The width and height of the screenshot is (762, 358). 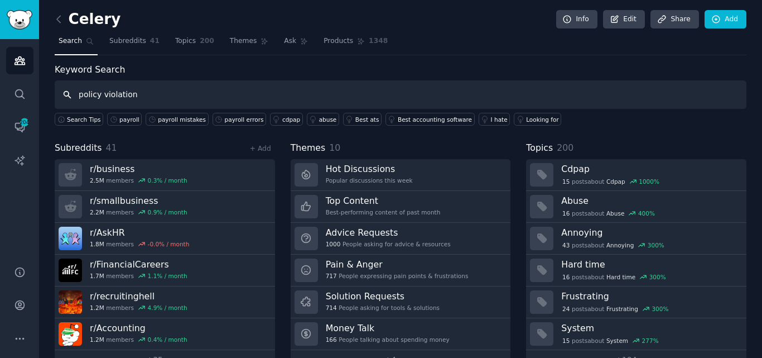 I want to click on a: Best ats, so click(x=362, y=119).